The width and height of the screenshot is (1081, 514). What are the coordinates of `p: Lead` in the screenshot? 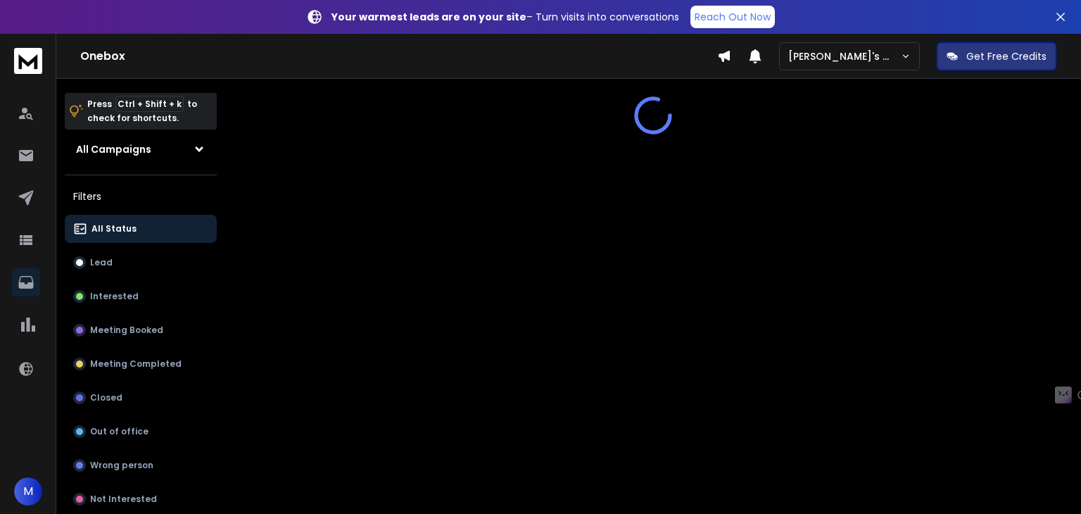 It's located at (101, 262).